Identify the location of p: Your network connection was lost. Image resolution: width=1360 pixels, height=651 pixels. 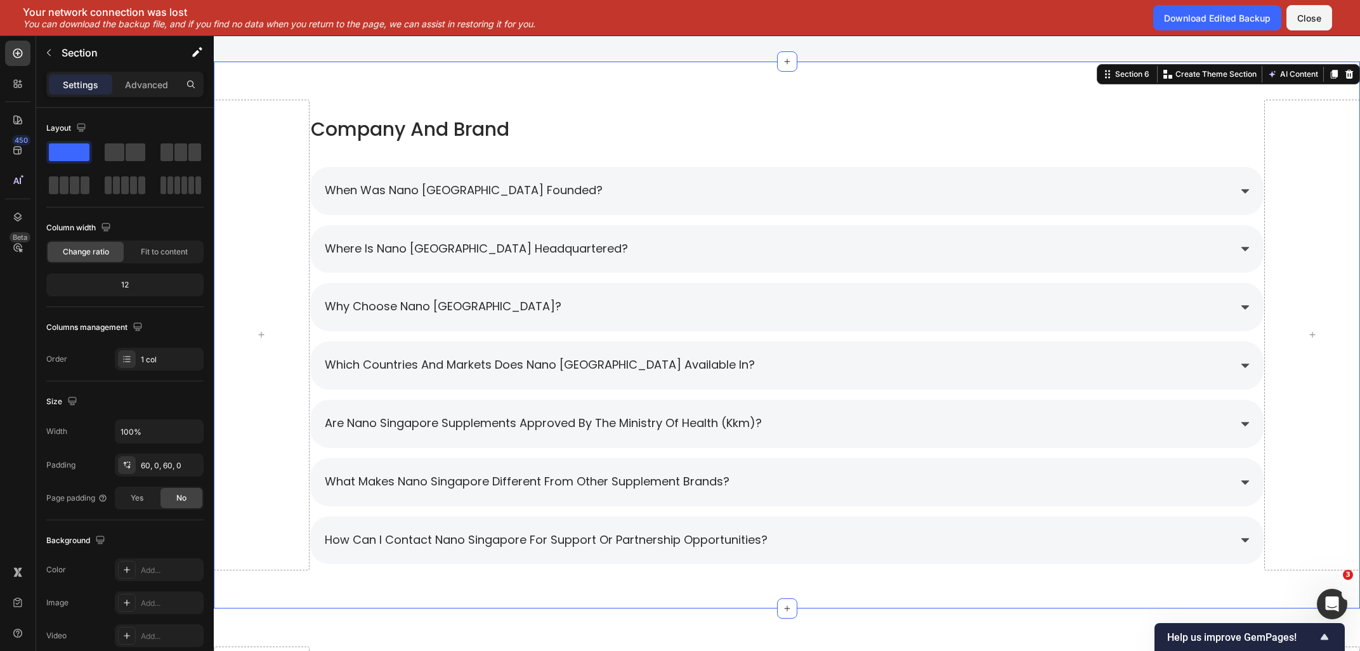
(279, 12).